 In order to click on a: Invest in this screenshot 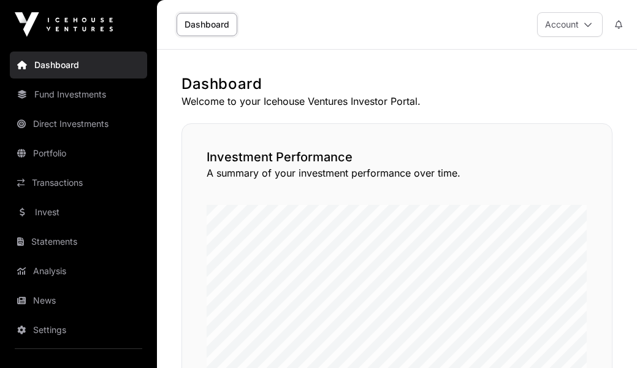, I will do `click(78, 212)`.